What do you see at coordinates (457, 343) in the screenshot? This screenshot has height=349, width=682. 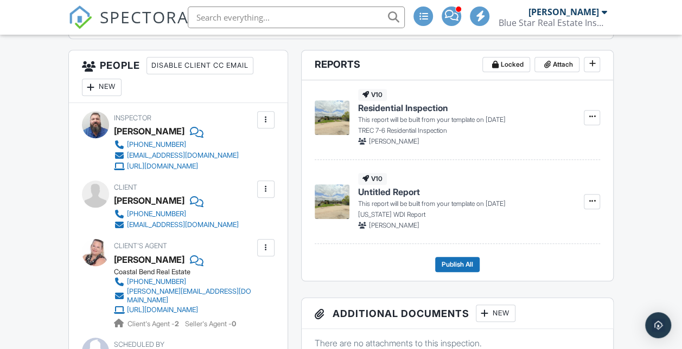 I see `p: There are no attachments to this inspection.` at bounding box center [457, 343].